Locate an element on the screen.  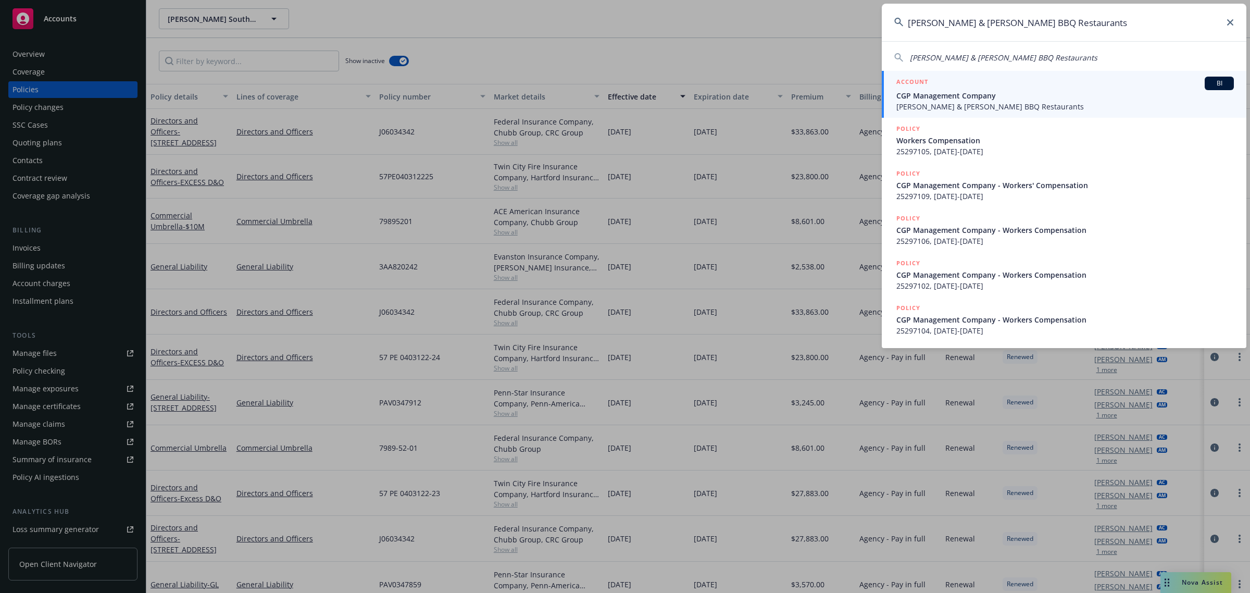
span: CGP Management Company - Workers' Compensation is located at coordinates (1065, 185).